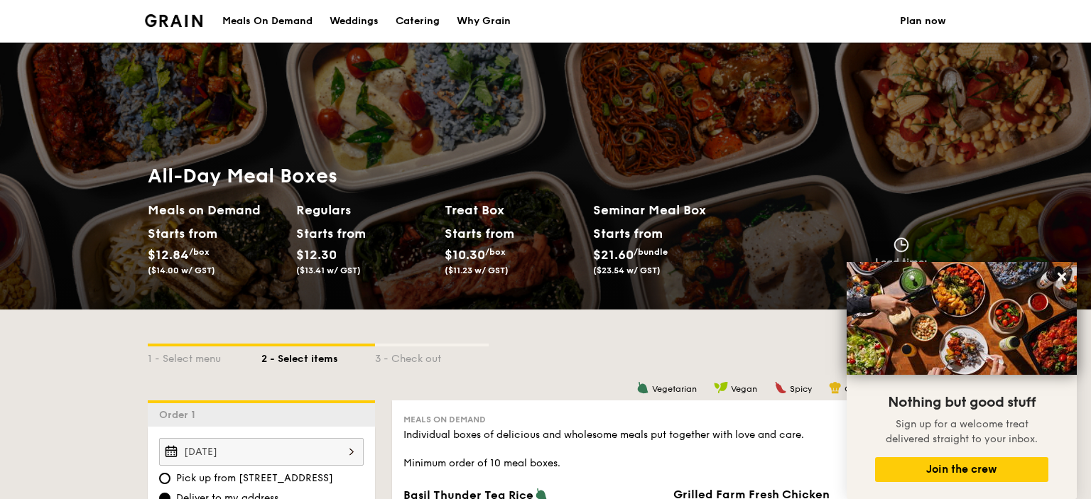 The image size is (1091, 499). I want to click on span: Chef's recommendation, so click(894, 389).